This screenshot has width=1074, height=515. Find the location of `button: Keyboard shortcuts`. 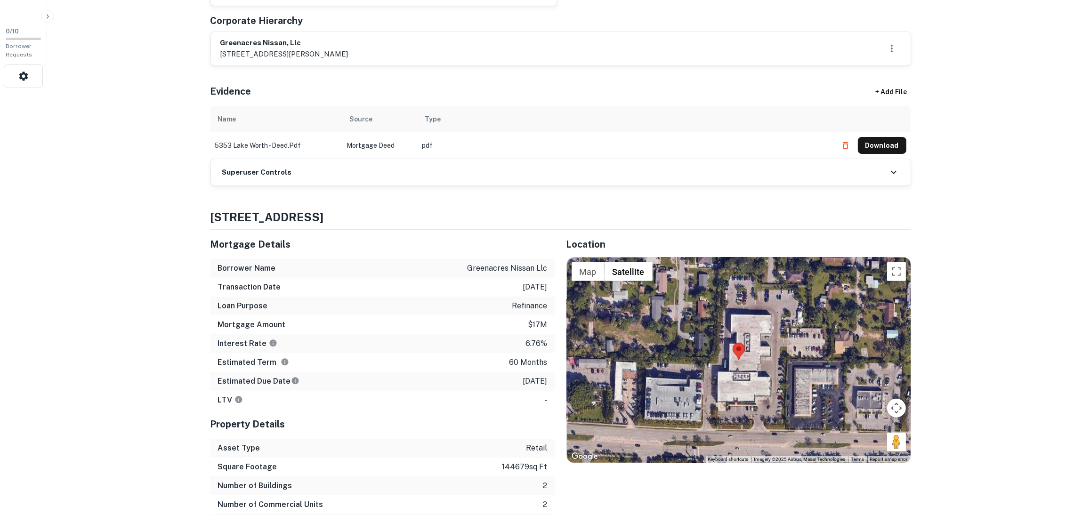

button: Keyboard shortcuts is located at coordinates (728, 459).